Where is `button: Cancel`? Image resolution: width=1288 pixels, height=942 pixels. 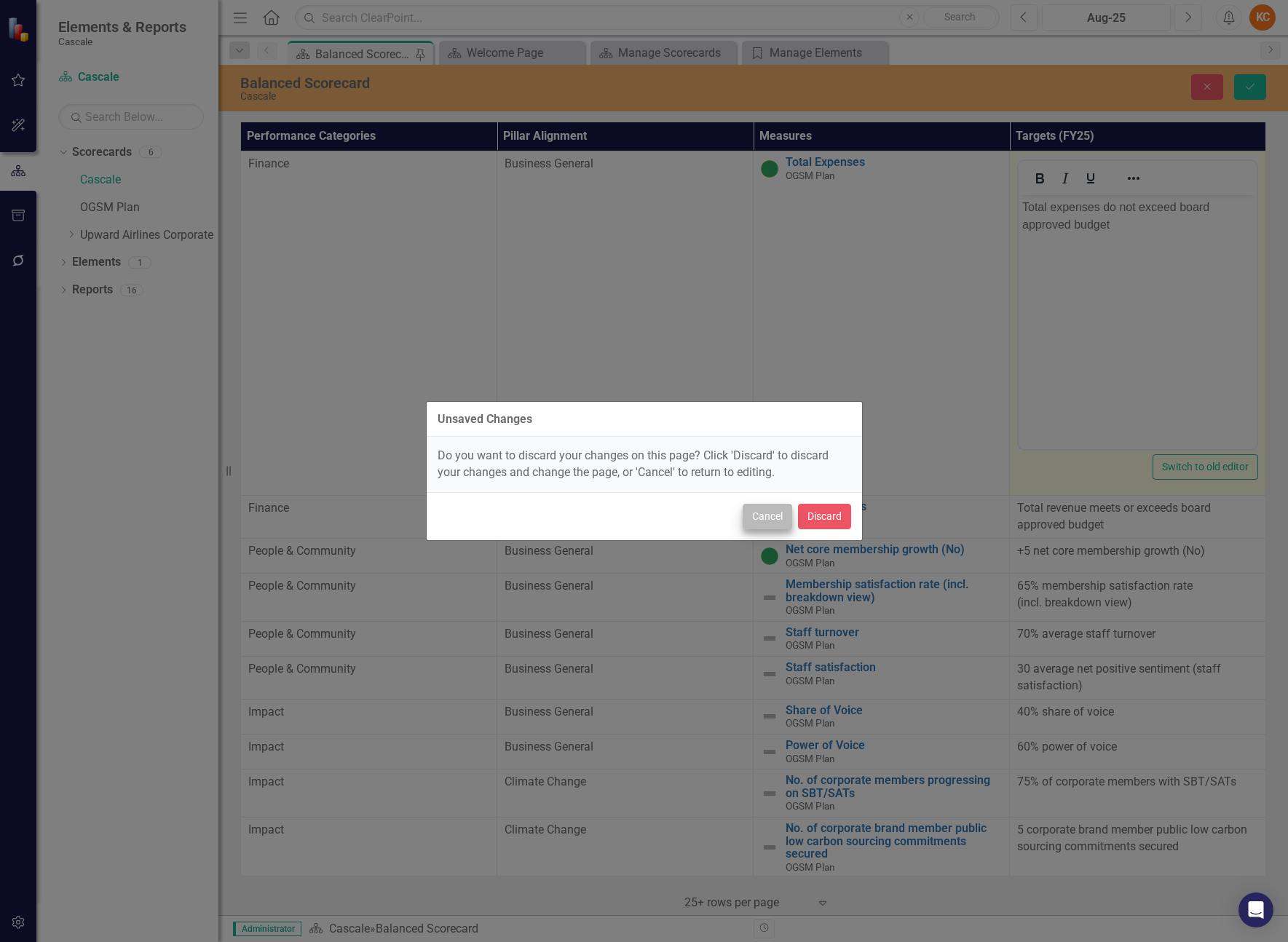
button: Cancel is located at coordinates (767, 516).